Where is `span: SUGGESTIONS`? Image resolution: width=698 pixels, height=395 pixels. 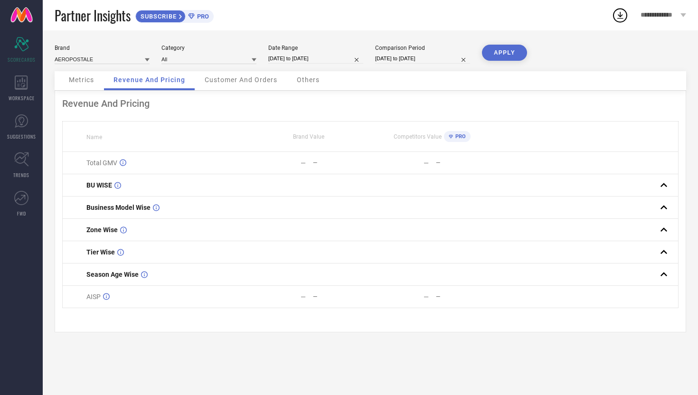
span: SUGGESTIONS is located at coordinates (21, 136).